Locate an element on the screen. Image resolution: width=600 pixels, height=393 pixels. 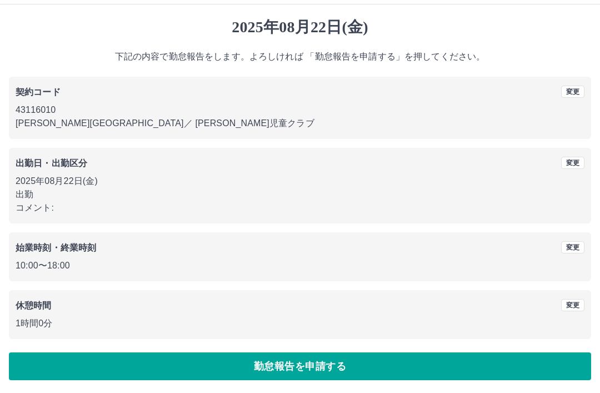
b: 休憩時間 is located at coordinates (33, 305).